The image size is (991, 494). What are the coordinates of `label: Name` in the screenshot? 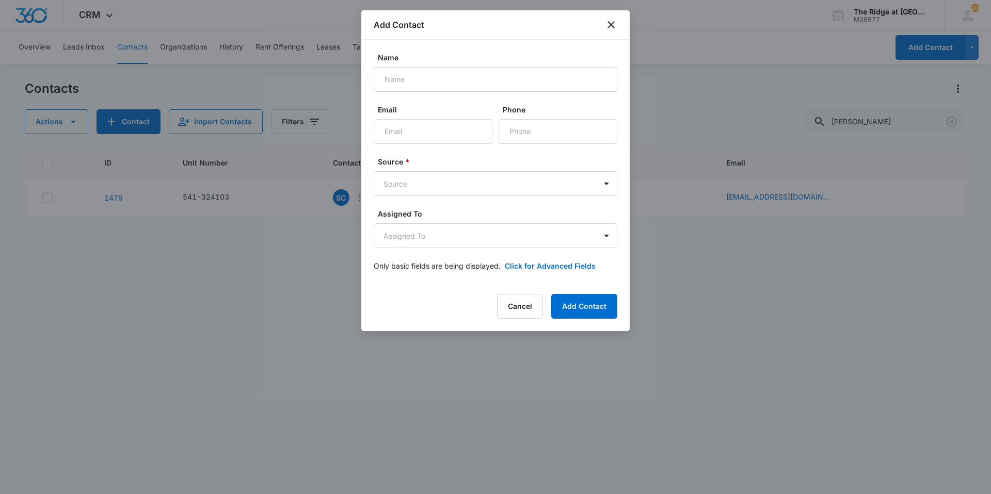 It's located at (500, 57).